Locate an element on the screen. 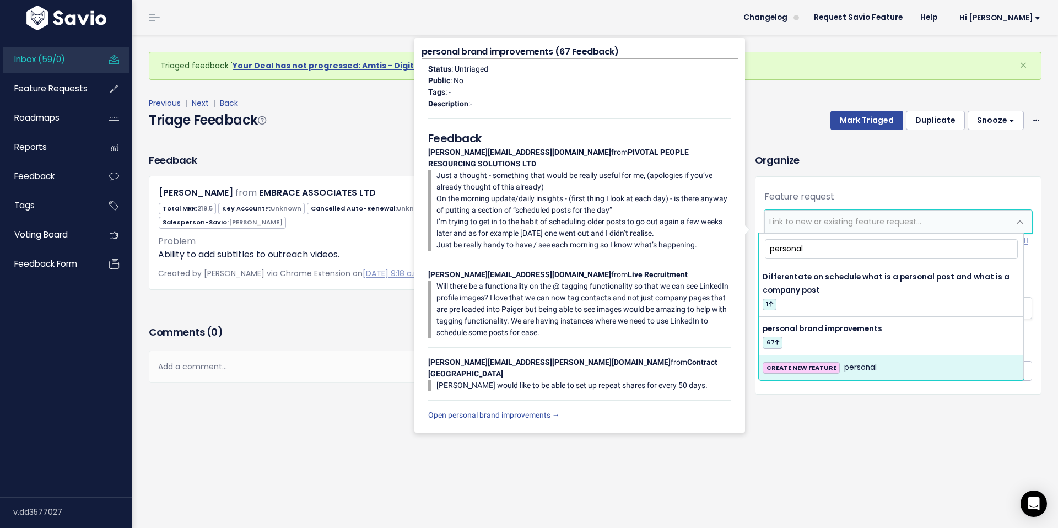 The width and height of the screenshot is (1058, 528). span: Feedback form is located at coordinates (46, 263).